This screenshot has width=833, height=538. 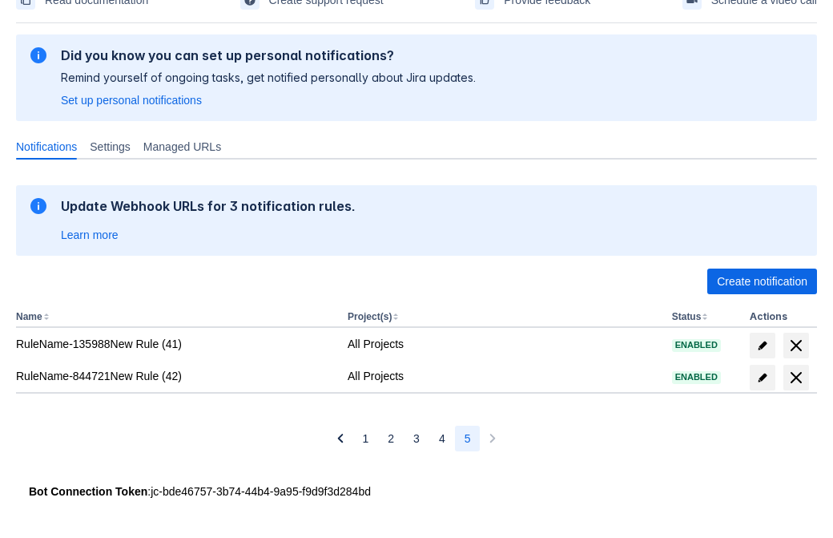 What do you see at coordinates (366, 438) in the screenshot?
I see `span: 1` at bounding box center [366, 438].